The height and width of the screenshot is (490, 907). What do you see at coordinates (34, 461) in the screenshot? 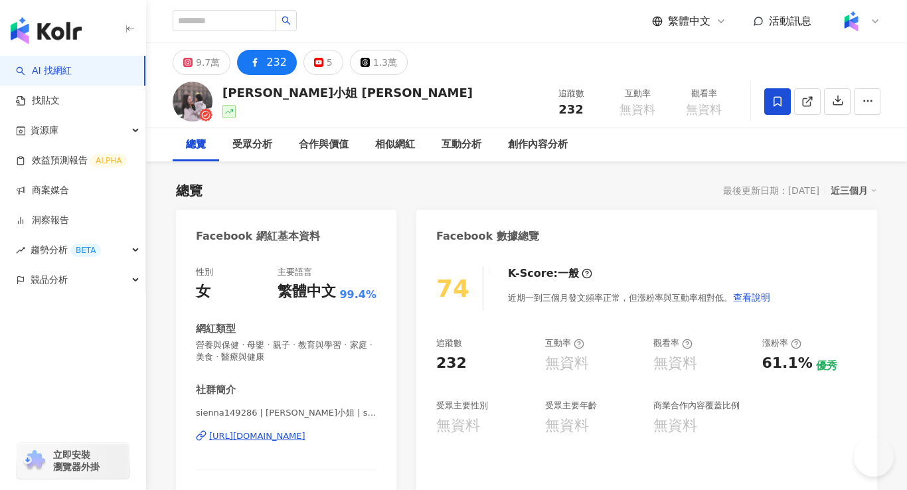
I see `img: chrome extension` at bounding box center [34, 461].